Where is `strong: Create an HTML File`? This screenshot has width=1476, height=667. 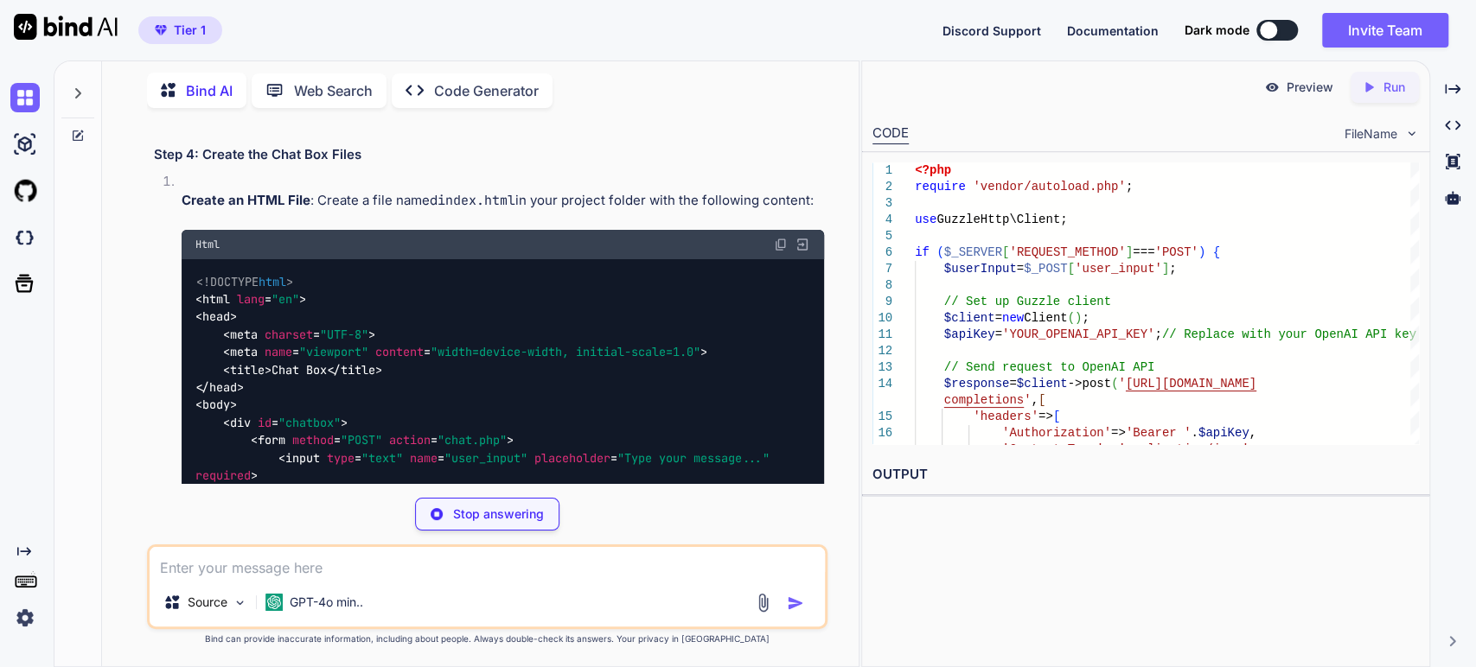
strong: Create an HTML File is located at coordinates (245, 200).